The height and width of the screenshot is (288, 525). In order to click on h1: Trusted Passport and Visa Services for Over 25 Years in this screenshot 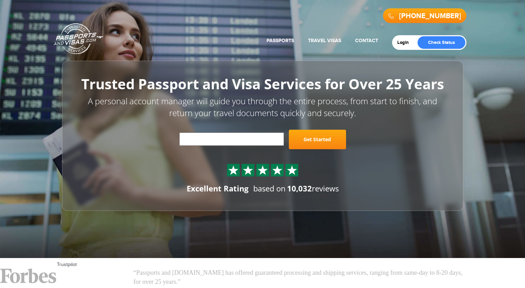, I will do `click(263, 84)`.